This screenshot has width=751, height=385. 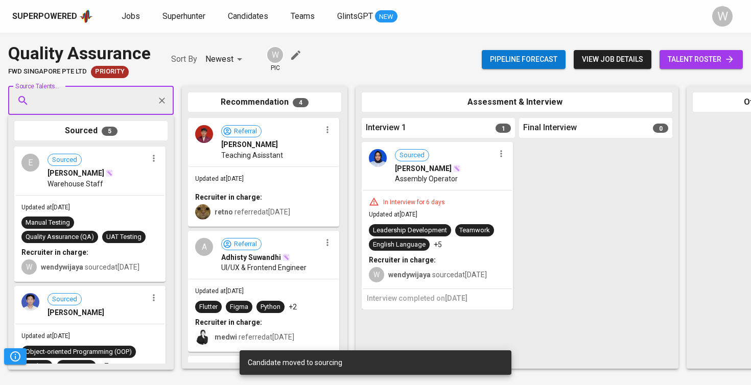 I want to click on div: Quality Assurance (QA), so click(x=60, y=237).